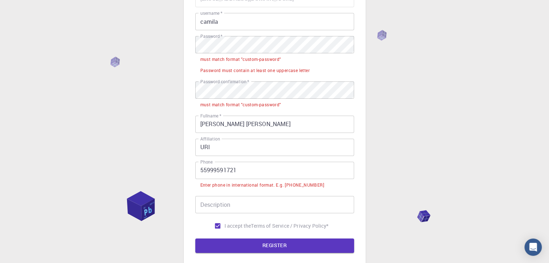  Describe the element at coordinates (206, 162) in the screenshot. I see `label: Phone` at that location.